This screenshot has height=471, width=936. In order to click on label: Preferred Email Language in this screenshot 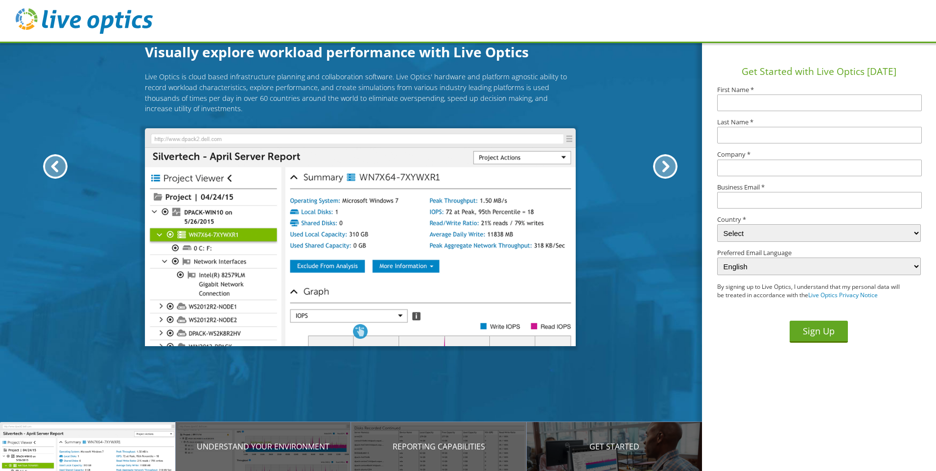, I will do `click(819, 253)`.